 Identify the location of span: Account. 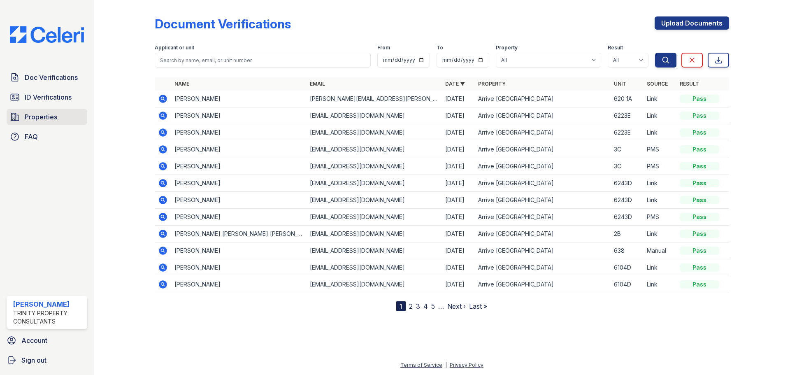
(34, 340).